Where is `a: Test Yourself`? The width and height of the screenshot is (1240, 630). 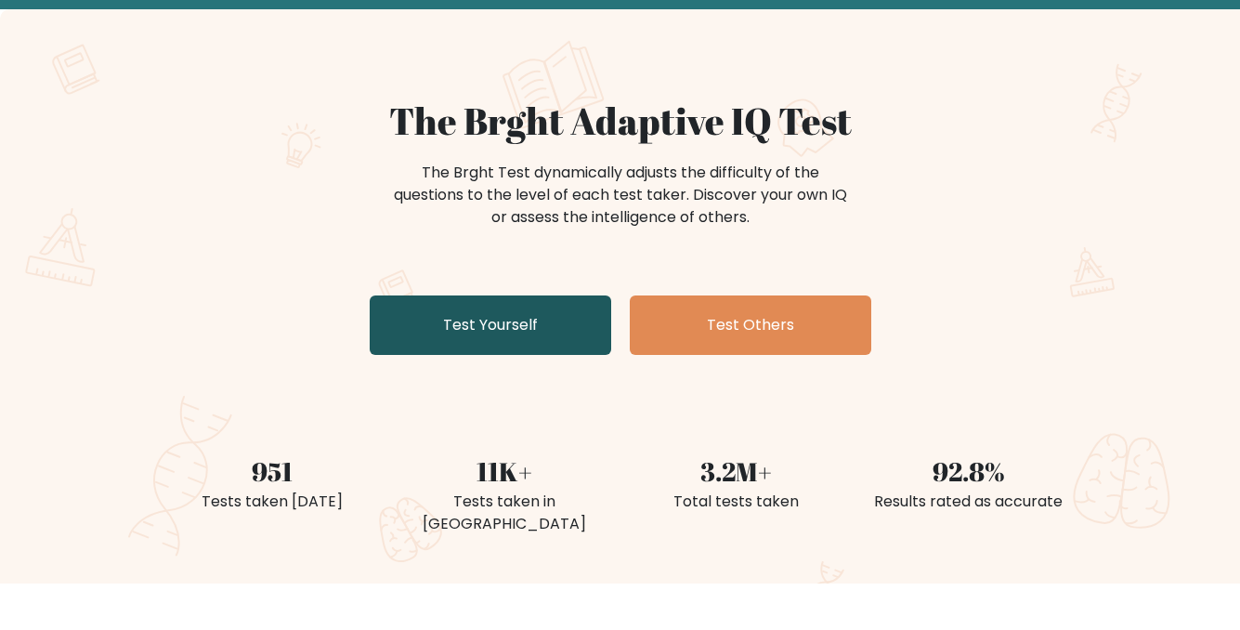 a: Test Yourself is located at coordinates (491, 325).